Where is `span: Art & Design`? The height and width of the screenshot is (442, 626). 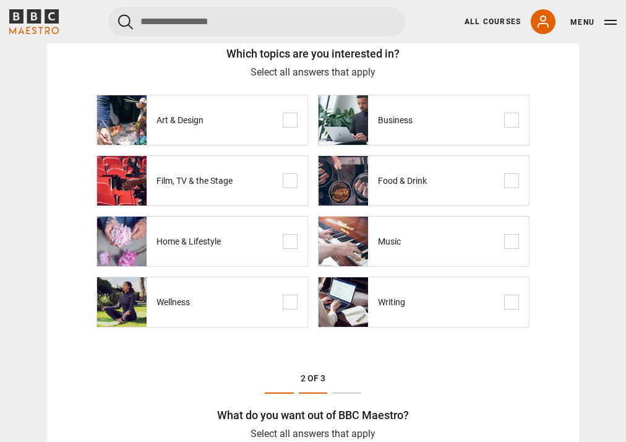 span: Art & Design is located at coordinates (180, 120).